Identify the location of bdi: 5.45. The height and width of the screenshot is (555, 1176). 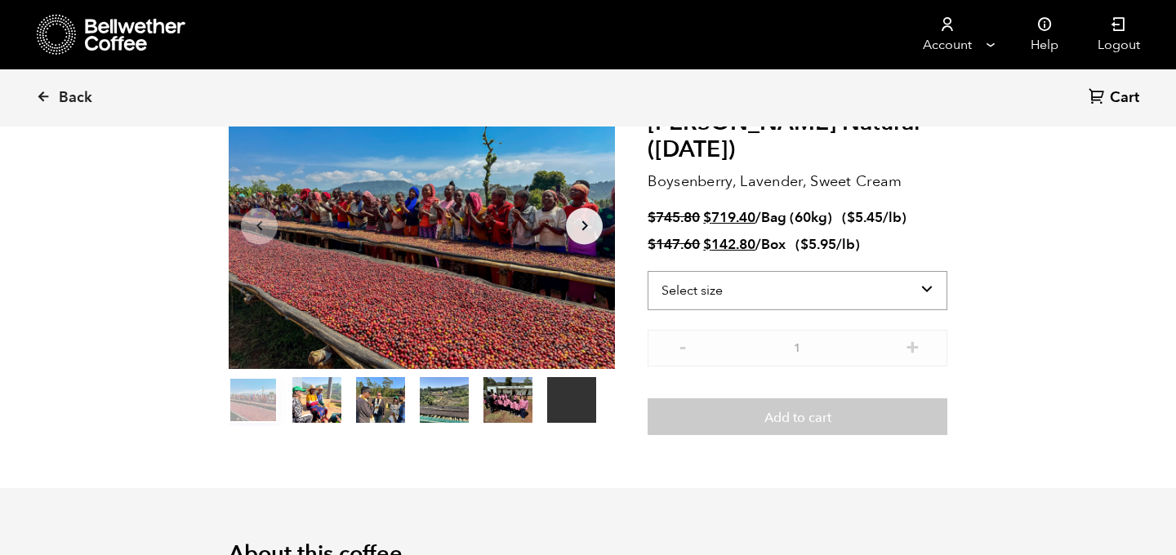
(865, 217).